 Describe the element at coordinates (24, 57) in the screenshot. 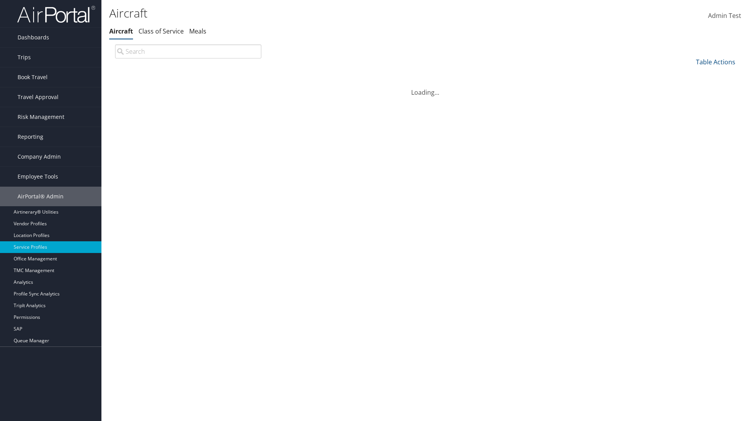

I see `span: Trips` at that location.